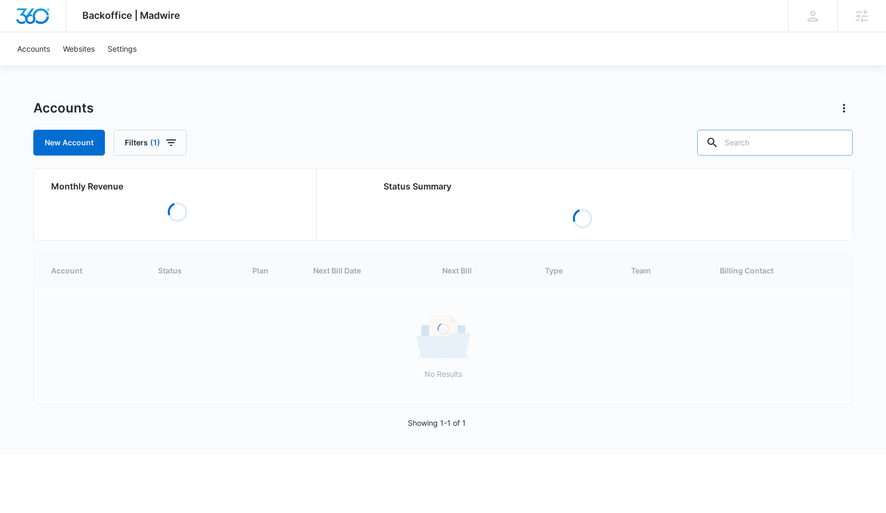 This screenshot has width=886, height=513. What do you see at coordinates (844, 108) in the screenshot?
I see `button: Actions` at bounding box center [844, 108].